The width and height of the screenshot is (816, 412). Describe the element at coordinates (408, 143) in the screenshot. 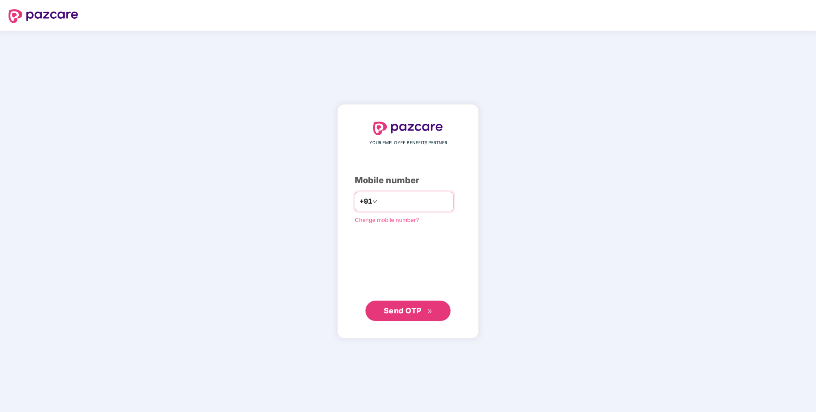

I see `span: YOUR EMPLOYEE BENEFITS PARTNER` at that location.